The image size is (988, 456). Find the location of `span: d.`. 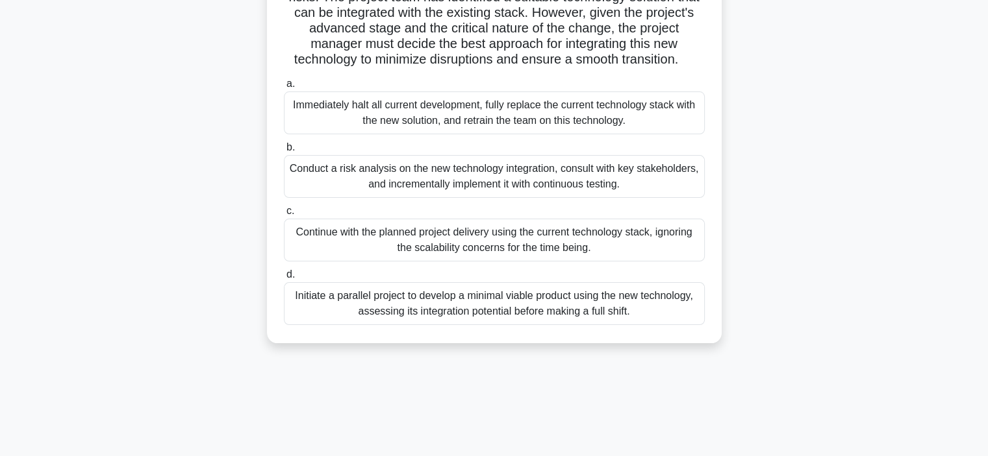

span: d. is located at coordinates (290, 274).